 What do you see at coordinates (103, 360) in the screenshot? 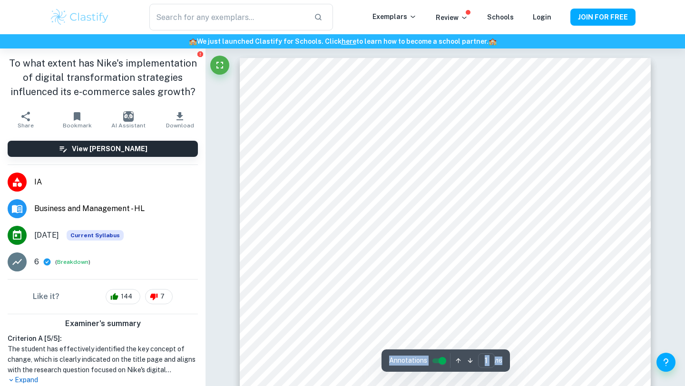
I see `h1: The student has effectively identified the key concept of change, which is clearly indicated on t...` at bounding box center [103, 360].